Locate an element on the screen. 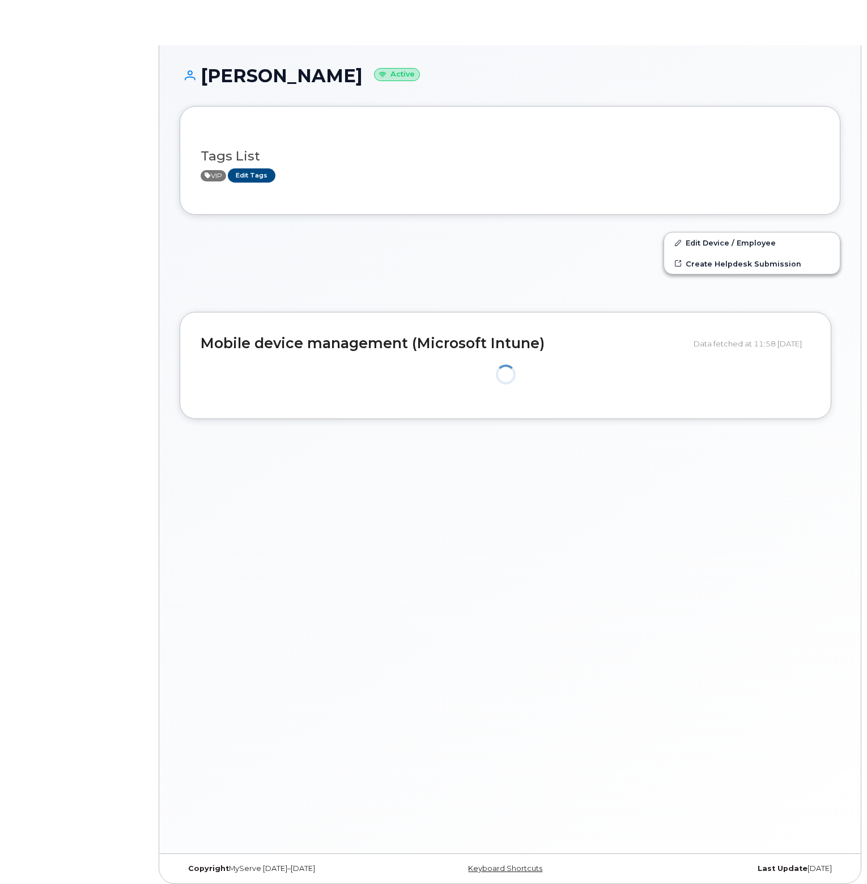 This screenshot has height=884, width=867. a: Keyboard Shortcuts is located at coordinates (505, 868).